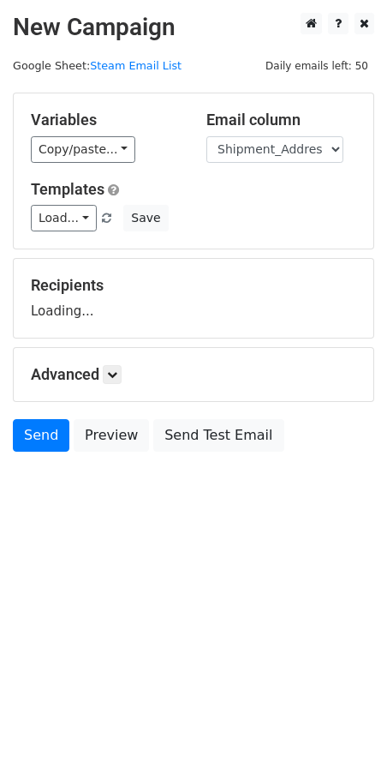  Describe the element at coordinates (317, 66) in the screenshot. I see `span: Daily emails left: 50` at that location.